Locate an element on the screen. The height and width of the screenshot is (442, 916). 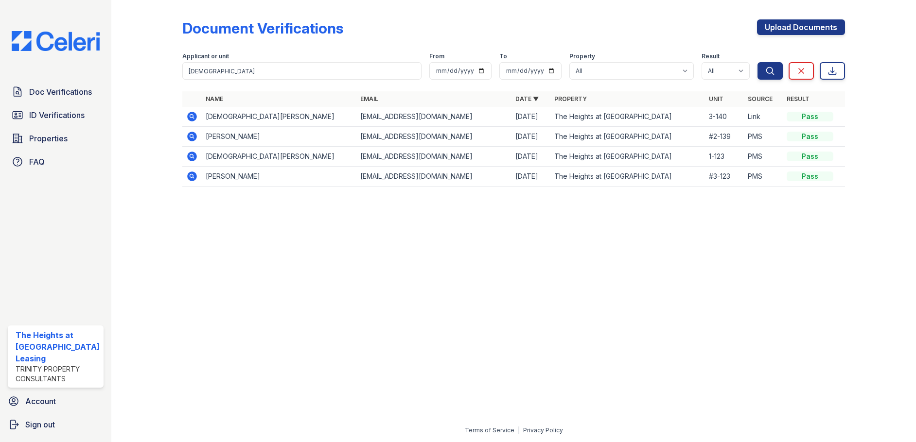
label: Property is located at coordinates (582, 56).